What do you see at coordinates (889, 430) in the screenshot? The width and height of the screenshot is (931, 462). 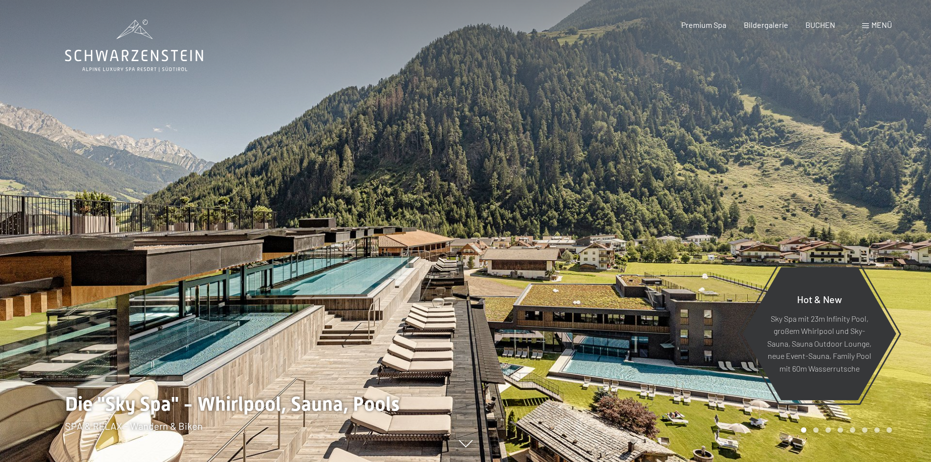 I see `div: Carousel Page 8` at bounding box center [889, 430].